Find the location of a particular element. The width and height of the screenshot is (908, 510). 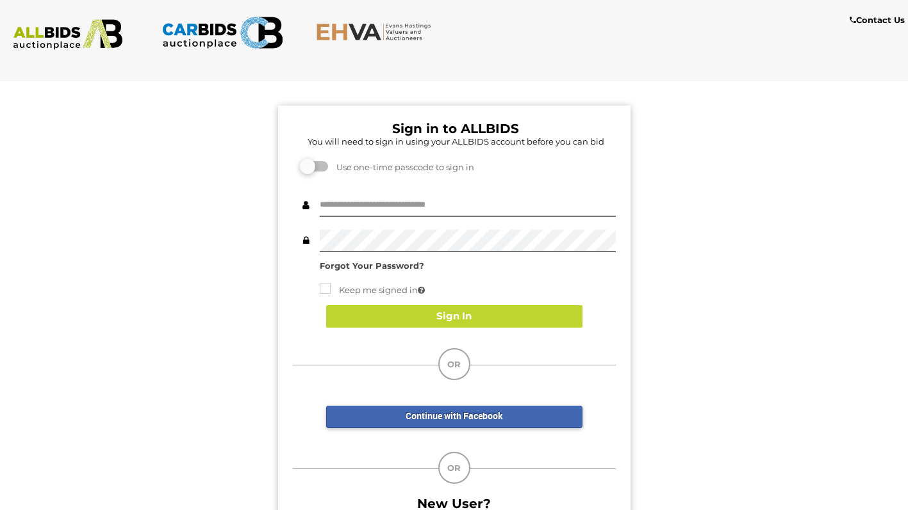

b: Sign in to ALLBIDS is located at coordinates (455, 129).